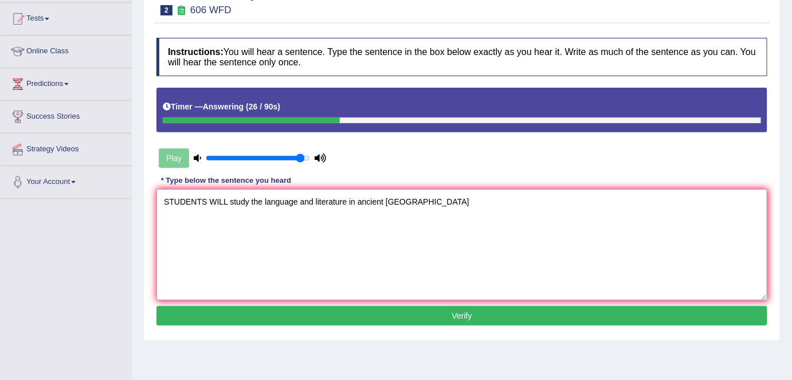 This screenshot has width=792, height=380. I want to click on button: Verify, so click(462, 316).